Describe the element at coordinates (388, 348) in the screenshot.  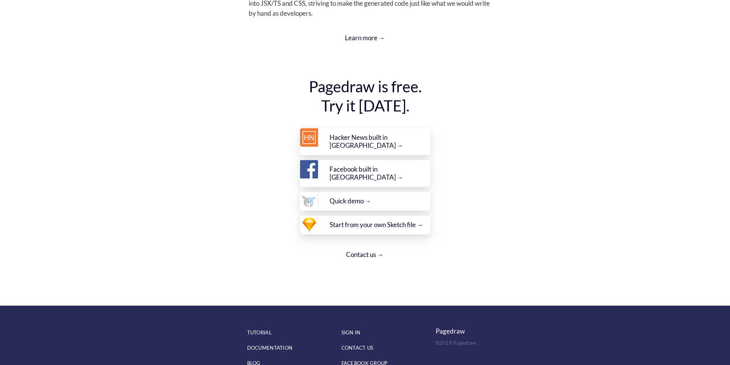
I see `div: CONTACT US` at that location.